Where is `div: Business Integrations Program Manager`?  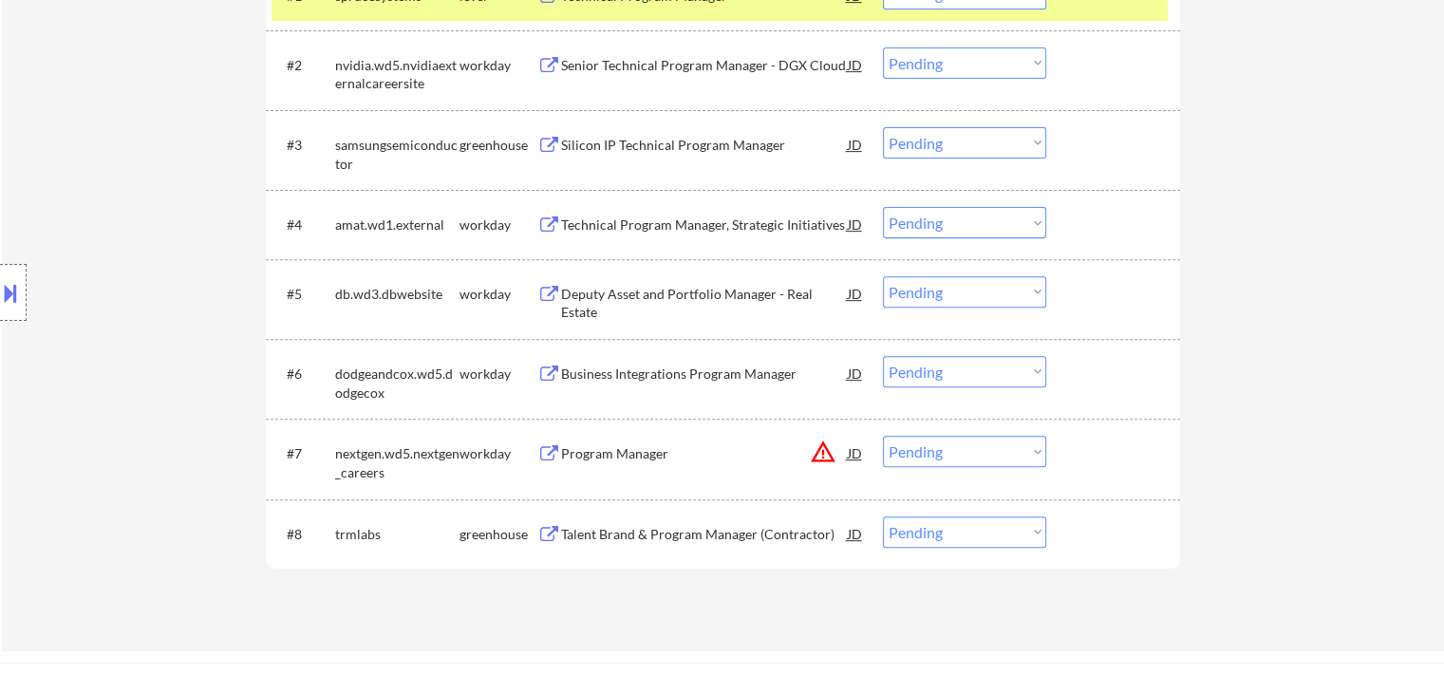 div: Business Integrations Program Manager is located at coordinates (704, 374).